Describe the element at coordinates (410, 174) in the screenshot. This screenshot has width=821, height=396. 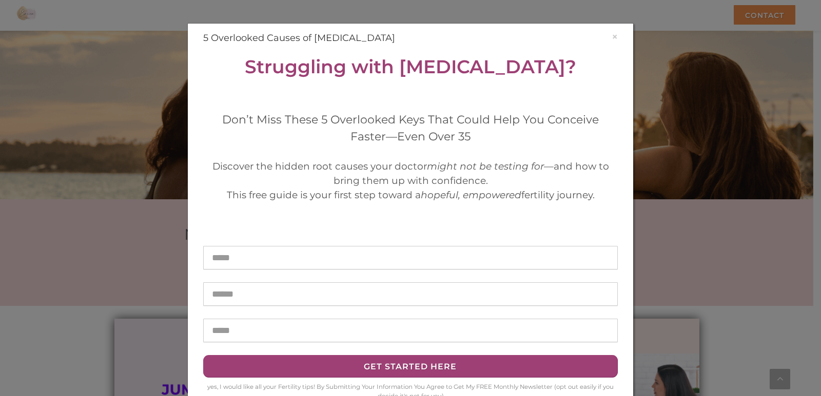
I see `div: Discover the hidden root causes your doctor —and how to bring them up with confidence.` at that location.